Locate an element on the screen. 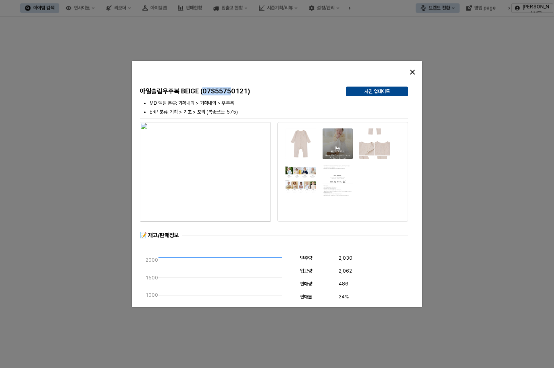 The image size is (554, 368). button: Close is located at coordinates (412, 72).